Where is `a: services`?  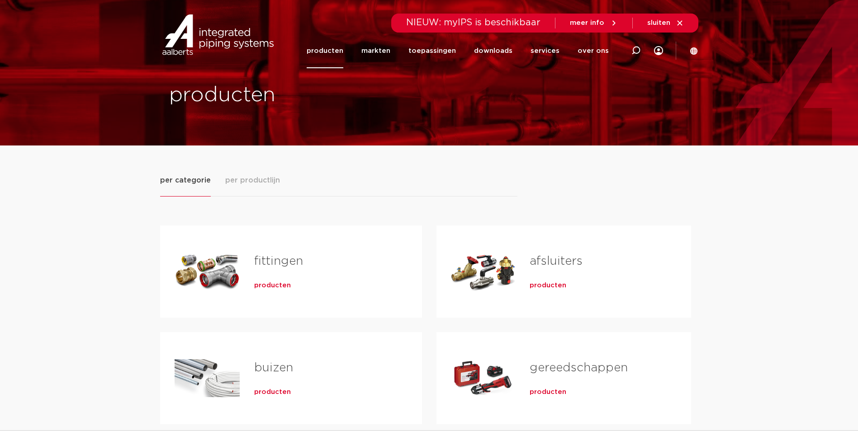
a: services is located at coordinates (545, 51).